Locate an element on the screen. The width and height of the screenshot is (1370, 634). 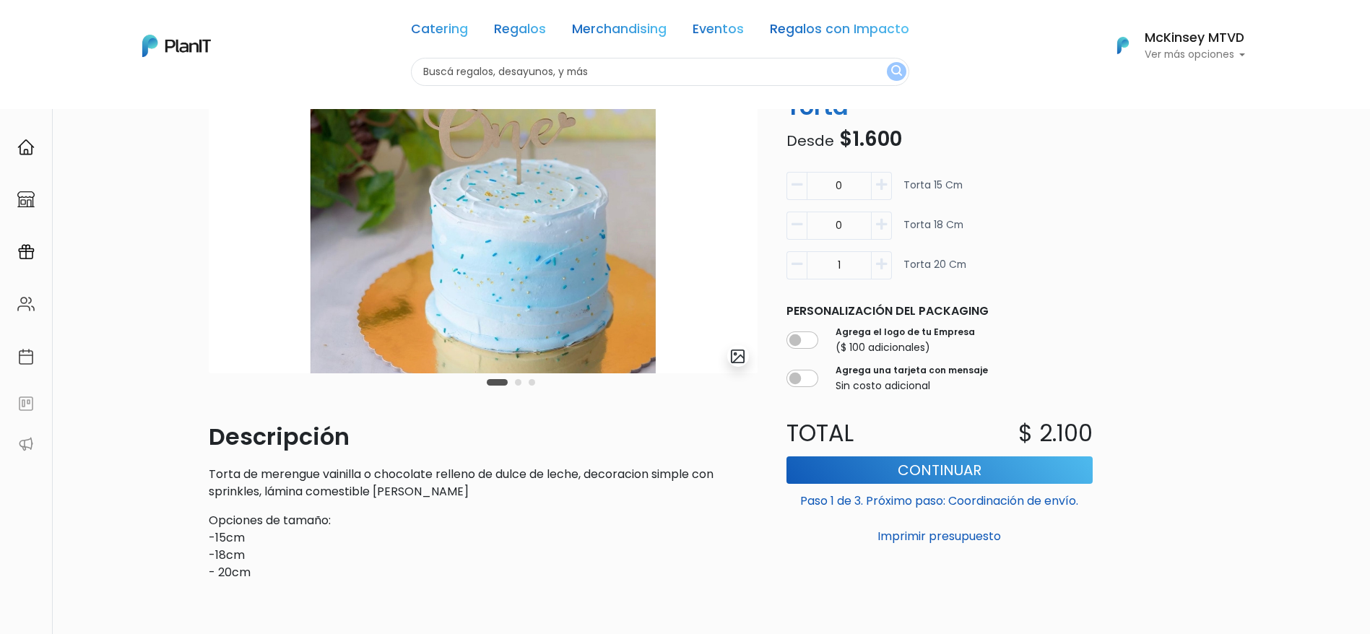
p: Opciones de tamaño: -15cm -18cm - 20cm is located at coordinates (483, 547).